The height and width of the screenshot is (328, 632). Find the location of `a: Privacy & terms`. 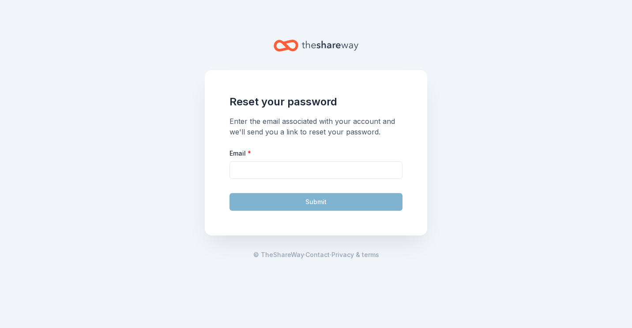

a: Privacy & terms is located at coordinates (355, 255).